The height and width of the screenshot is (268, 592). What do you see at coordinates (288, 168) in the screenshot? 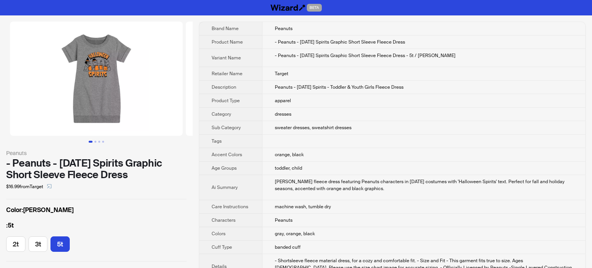
I see `span: toddler, child` at bounding box center [288, 168].